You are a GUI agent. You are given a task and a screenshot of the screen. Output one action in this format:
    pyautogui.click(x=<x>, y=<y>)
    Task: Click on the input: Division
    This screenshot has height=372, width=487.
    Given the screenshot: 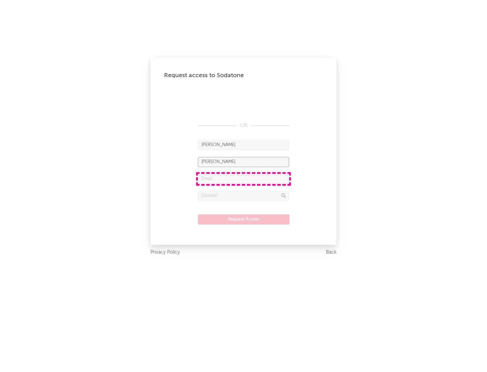 What is the action you would take?
    pyautogui.click(x=243, y=196)
    